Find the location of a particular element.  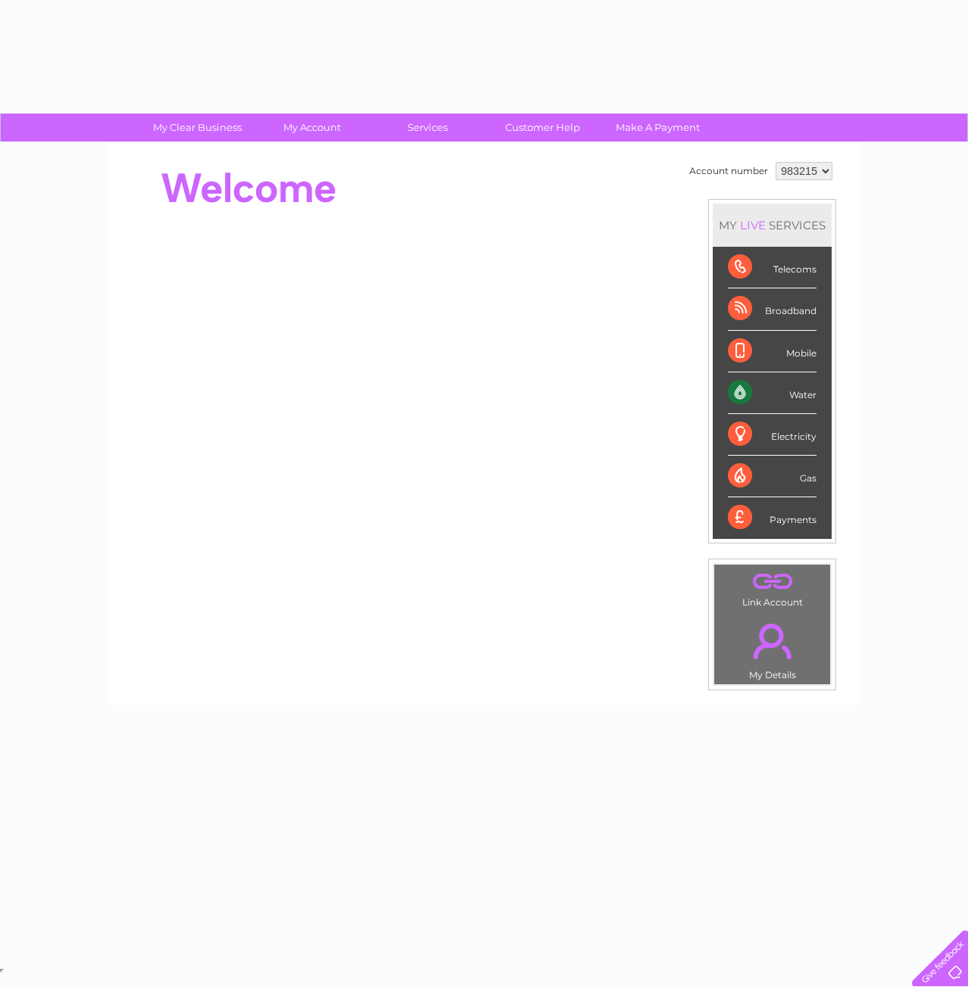

div: Electricity is located at coordinates (771, 435).